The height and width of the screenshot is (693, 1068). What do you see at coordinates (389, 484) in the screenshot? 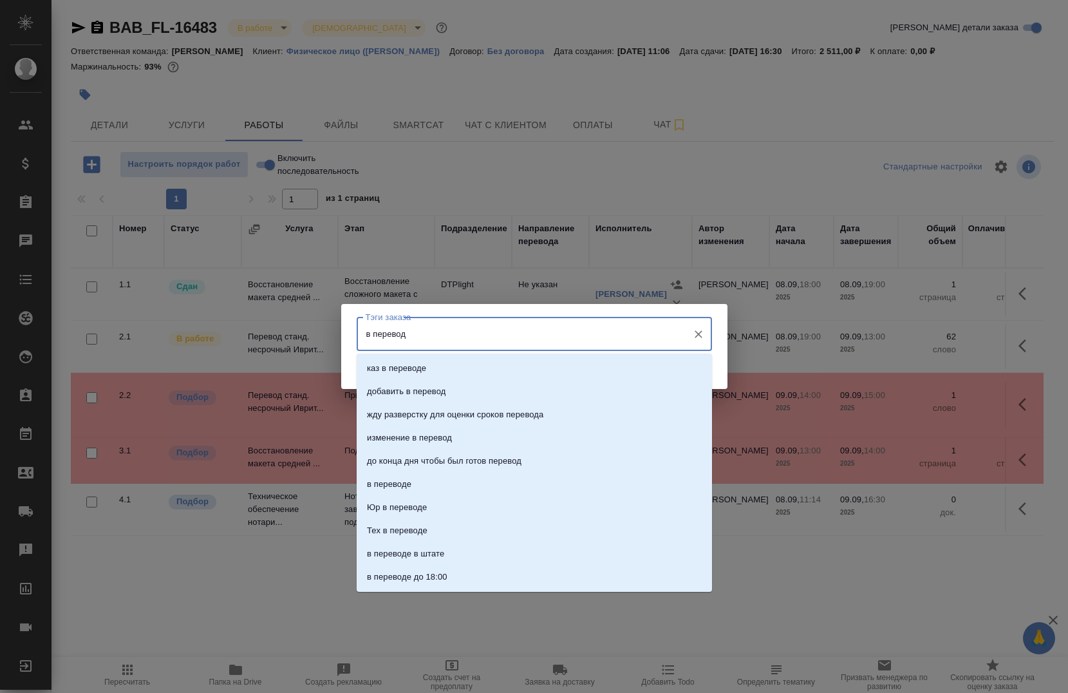
I see `p: в переводе` at bounding box center [389, 484].